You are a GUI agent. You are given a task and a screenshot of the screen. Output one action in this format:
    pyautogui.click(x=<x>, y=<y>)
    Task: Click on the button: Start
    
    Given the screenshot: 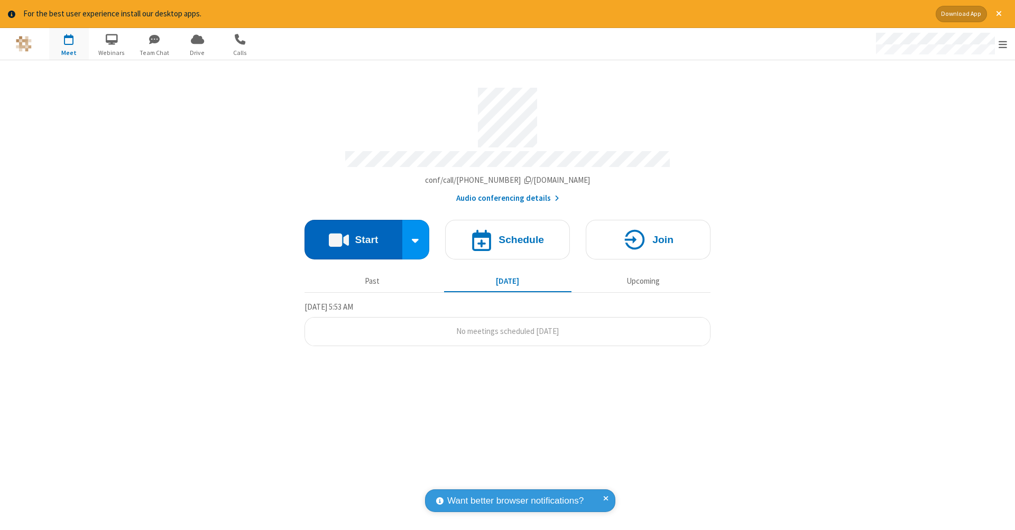 What is the action you would take?
    pyautogui.click(x=353, y=239)
    